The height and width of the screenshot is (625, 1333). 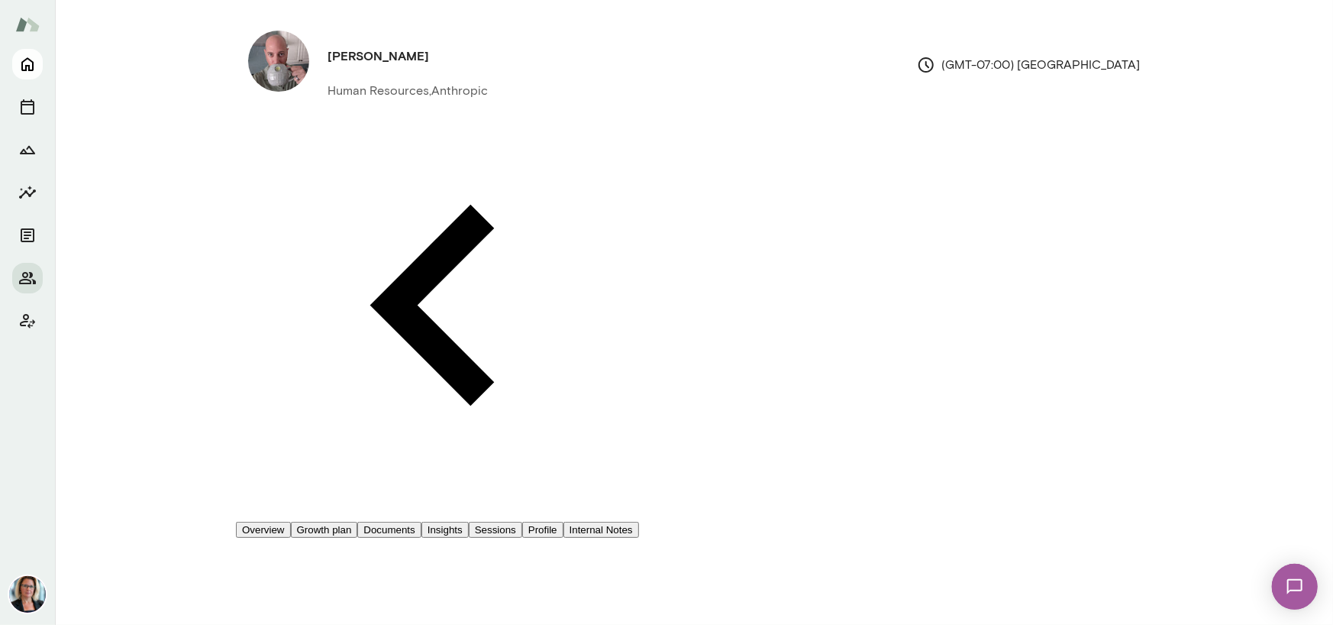 I want to click on button: Internal Notes, so click(x=601, y=529).